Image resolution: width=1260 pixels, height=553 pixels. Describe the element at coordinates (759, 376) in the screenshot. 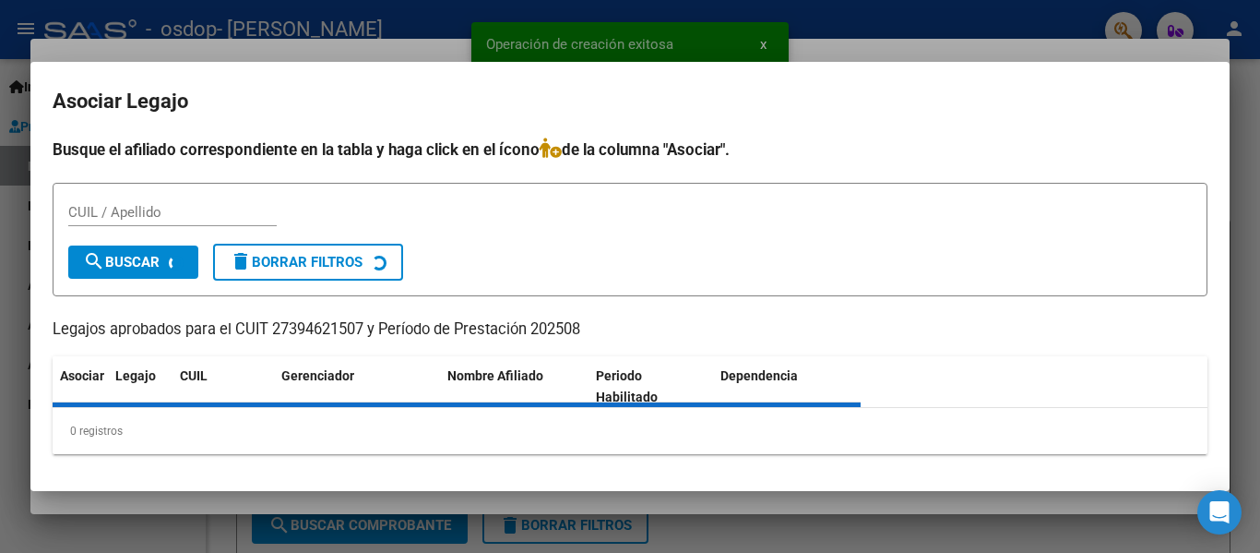

I see `span: Dependencia` at that location.